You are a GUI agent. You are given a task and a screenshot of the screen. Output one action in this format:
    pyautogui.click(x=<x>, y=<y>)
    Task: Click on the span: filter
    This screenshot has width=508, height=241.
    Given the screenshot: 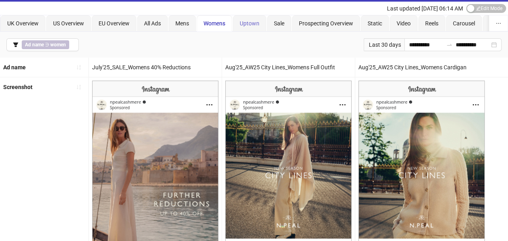 What is the action you would take?
    pyautogui.click(x=16, y=45)
    